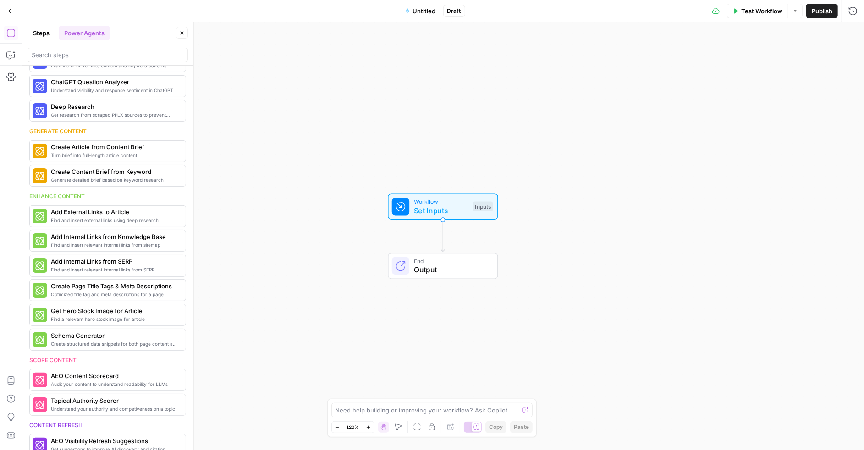 The image size is (864, 450). Describe the element at coordinates (451, 270) in the screenshot. I see `span: Output` at that location.